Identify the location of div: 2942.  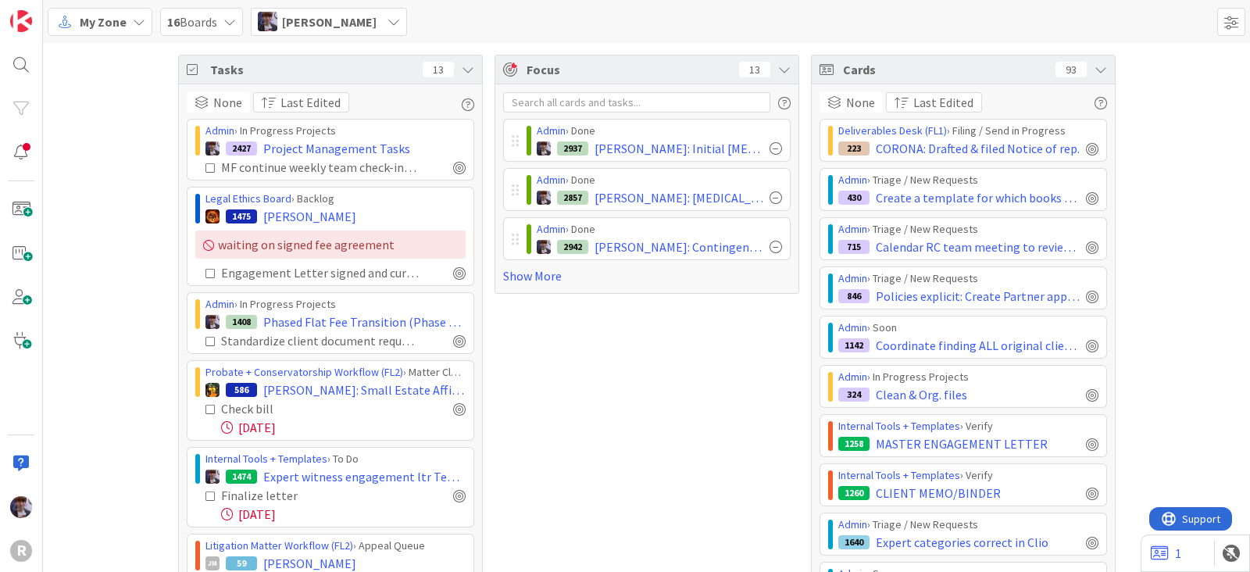
(573, 247).